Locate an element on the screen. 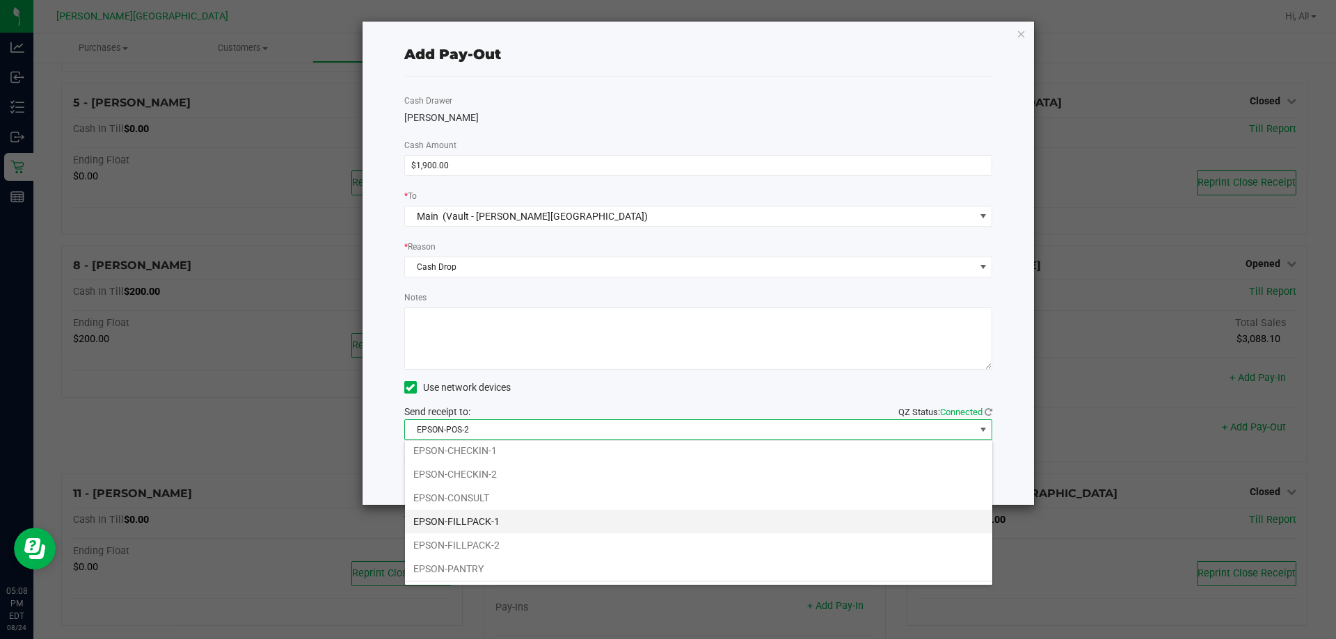 Image resolution: width=1336 pixels, height=639 pixels. span: Main is located at coordinates (427, 216).